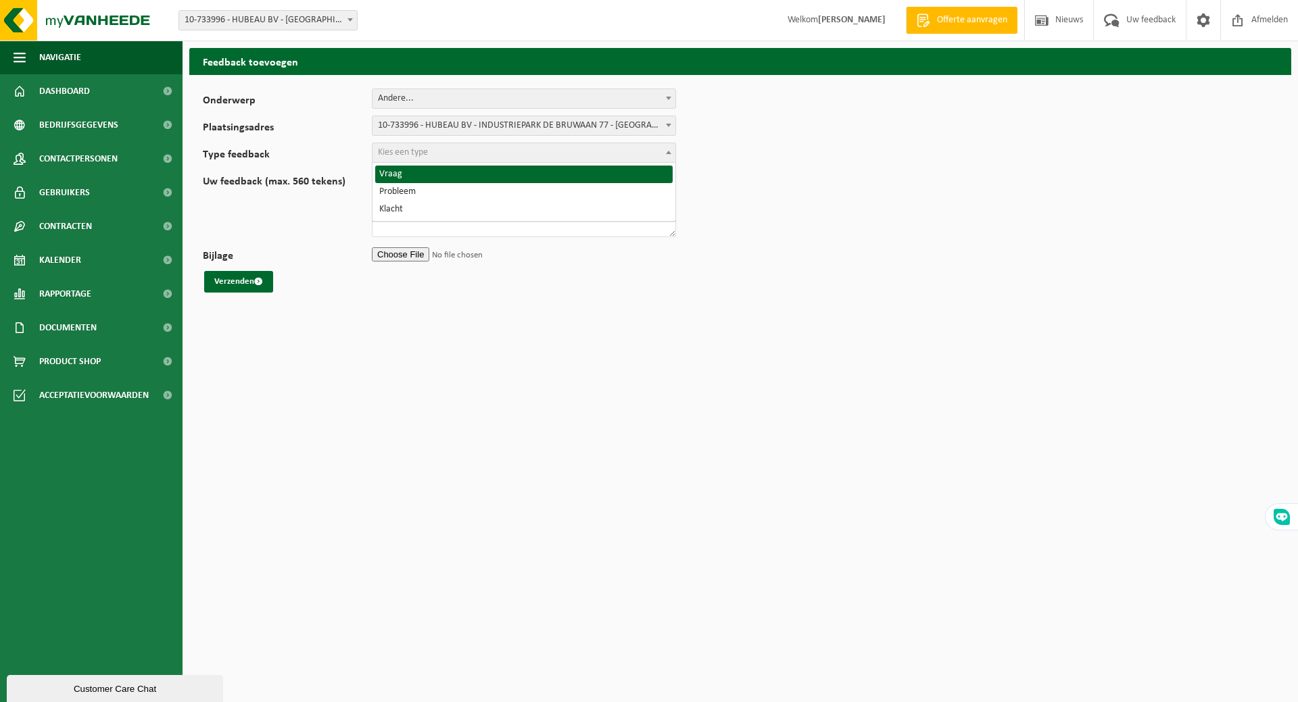  I want to click on li: Klacht, so click(524, 210).